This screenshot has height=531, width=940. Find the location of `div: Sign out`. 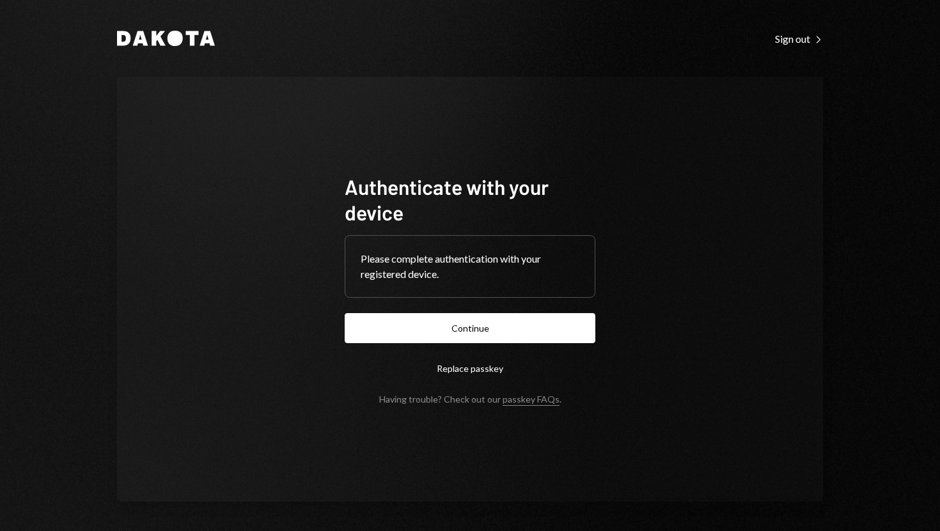

div: Sign out is located at coordinates (799, 39).